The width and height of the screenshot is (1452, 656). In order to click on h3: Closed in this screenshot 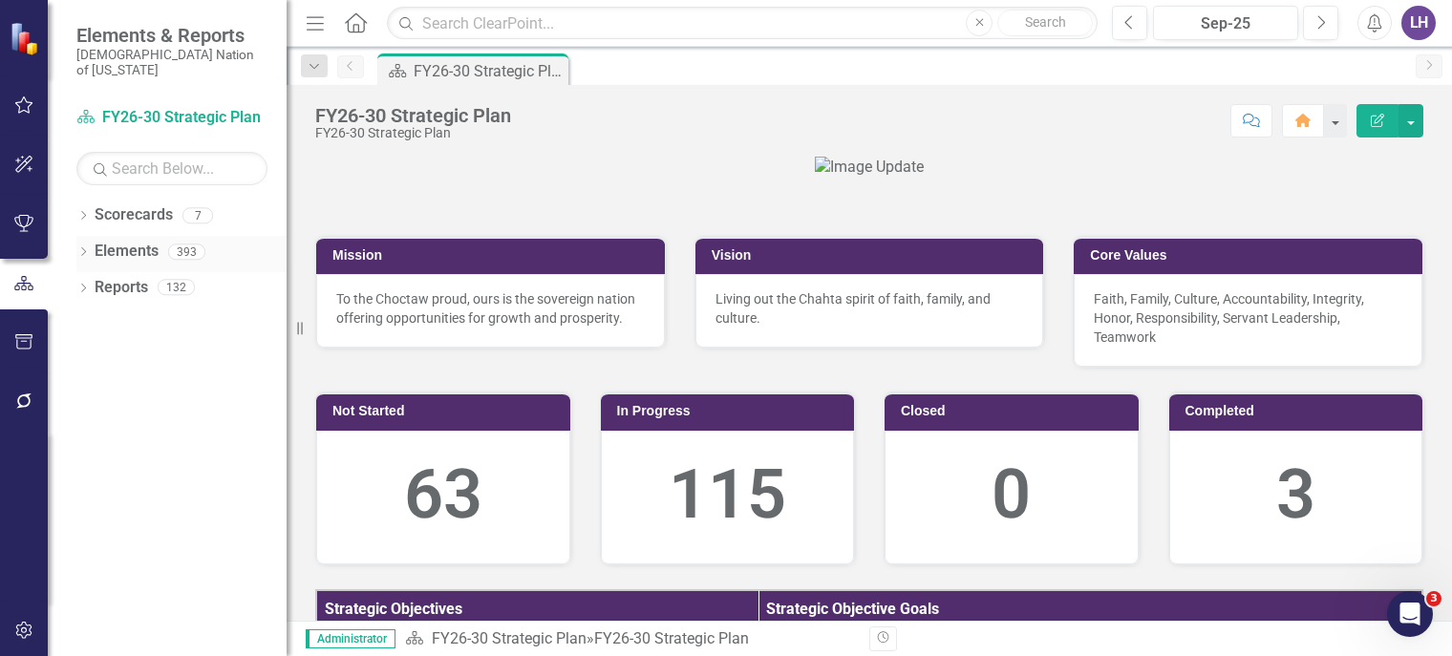, I will do `click(1014, 411)`.